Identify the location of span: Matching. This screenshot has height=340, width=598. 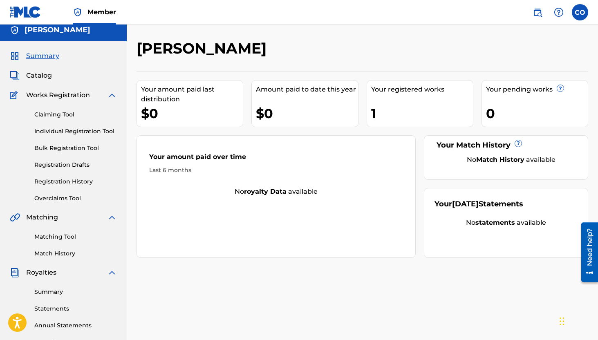
(42, 217).